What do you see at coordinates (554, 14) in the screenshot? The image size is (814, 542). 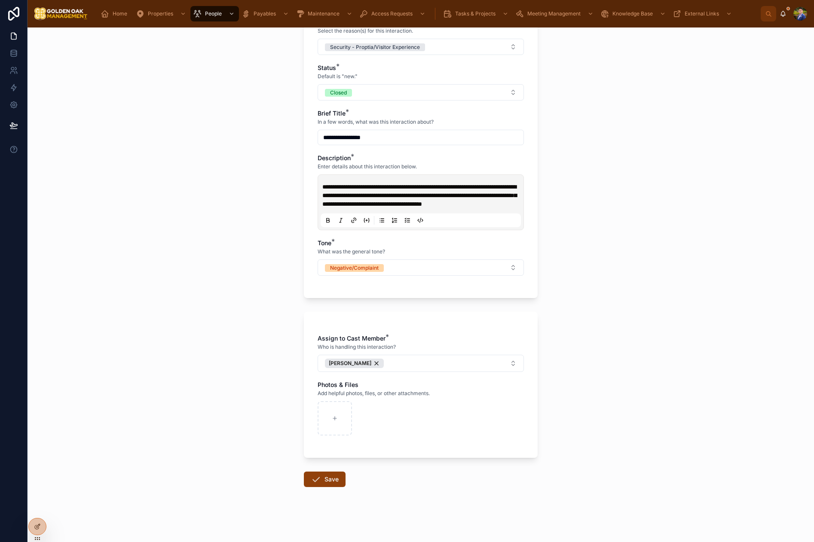 I see `span: Meeting Management` at bounding box center [554, 14].